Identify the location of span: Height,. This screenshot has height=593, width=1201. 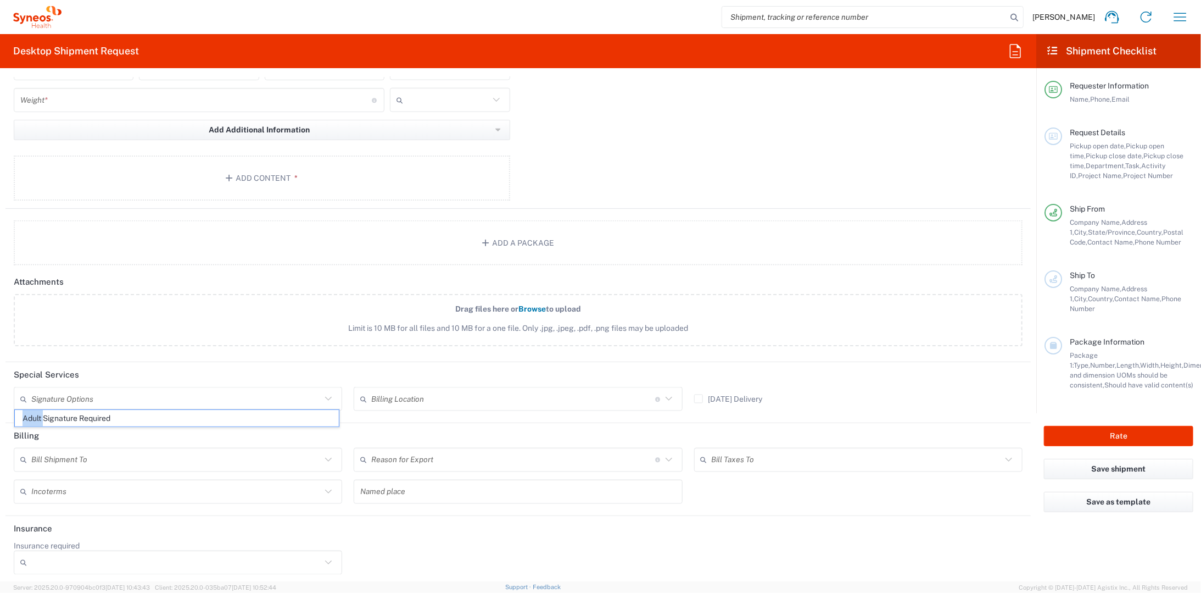
(1172, 365).